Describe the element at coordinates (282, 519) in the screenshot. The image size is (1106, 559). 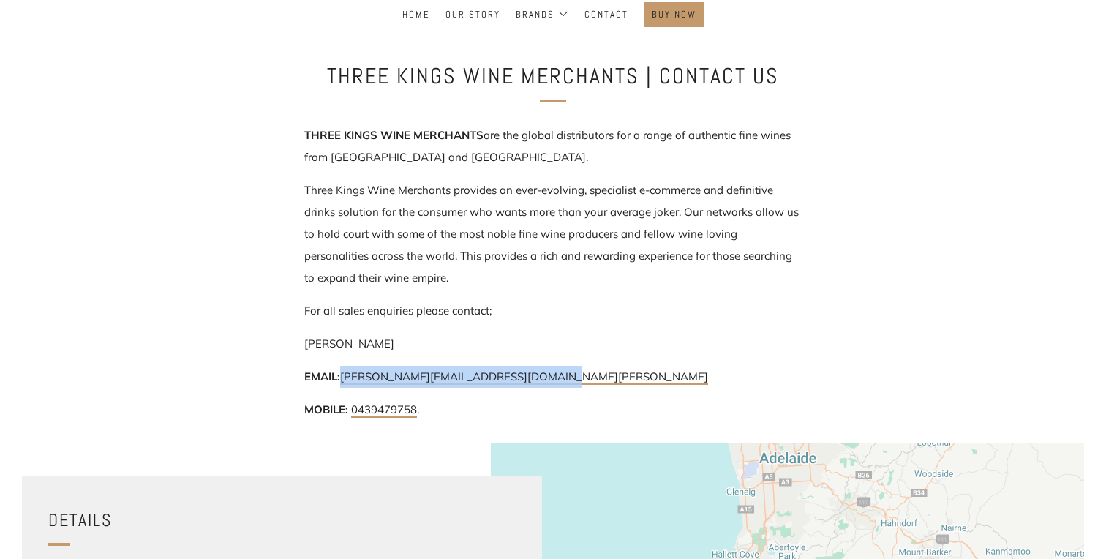
I see `h3: Details` at that location.